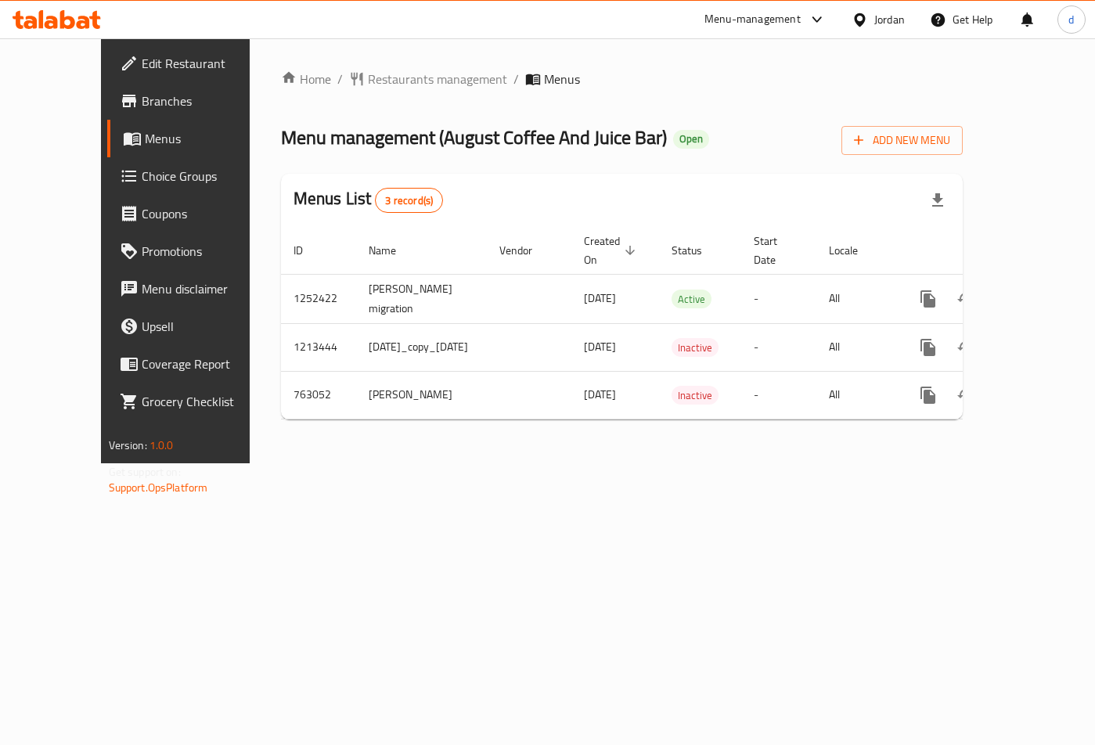 The width and height of the screenshot is (1095, 745). Describe the element at coordinates (196, 139) in the screenshot. I see `a: Menus` at that location.